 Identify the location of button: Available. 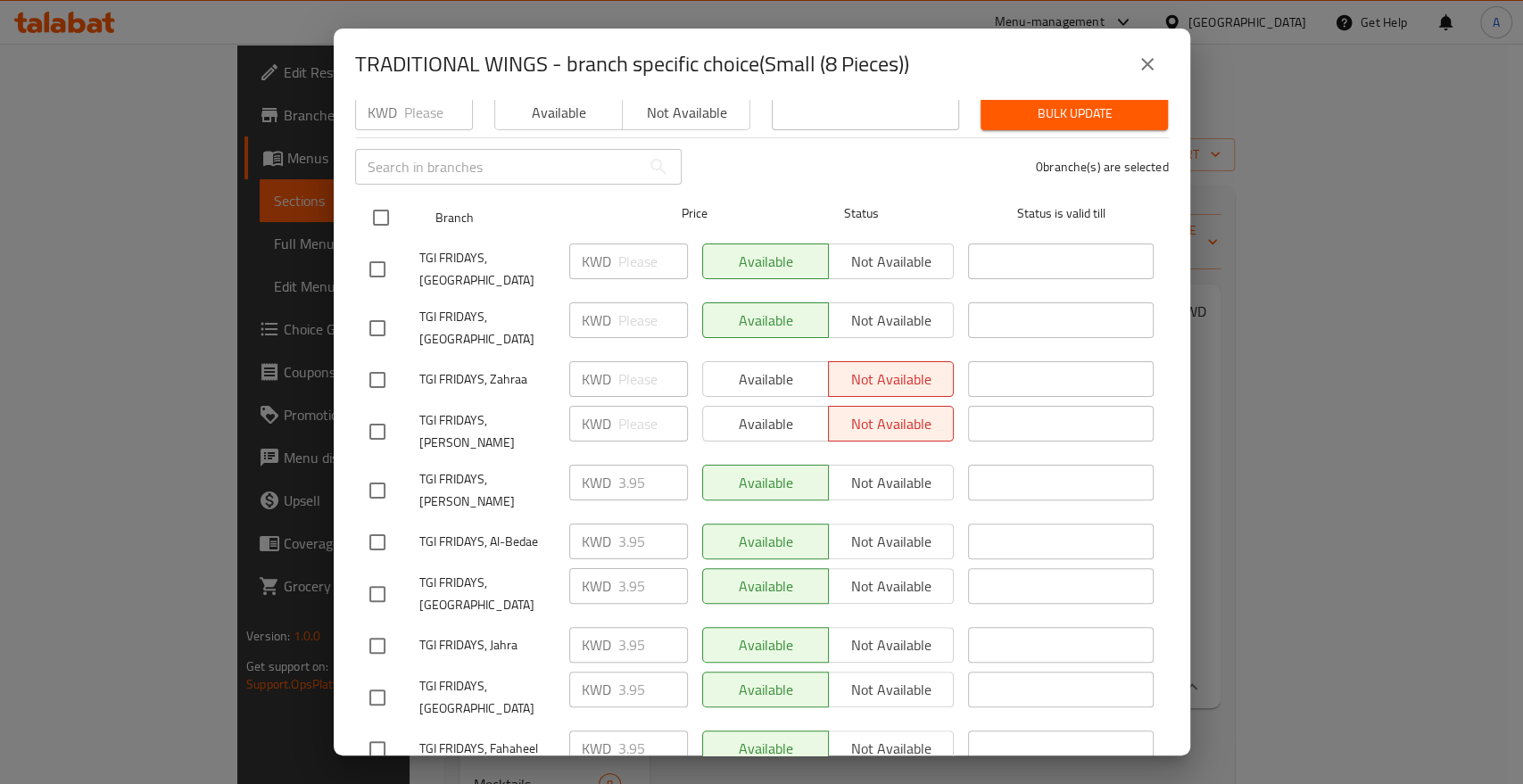
(558, 113).